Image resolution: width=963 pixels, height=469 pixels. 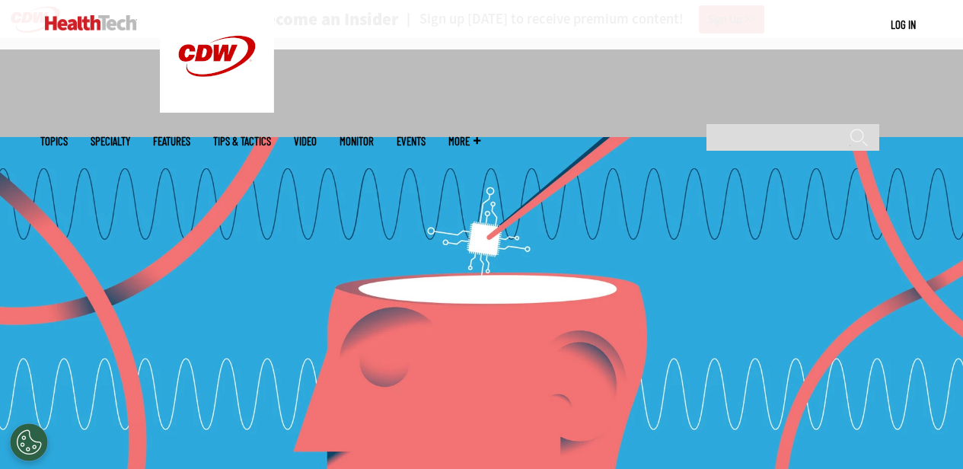 I want to click on div: User menu, so click(x=902, y=24).